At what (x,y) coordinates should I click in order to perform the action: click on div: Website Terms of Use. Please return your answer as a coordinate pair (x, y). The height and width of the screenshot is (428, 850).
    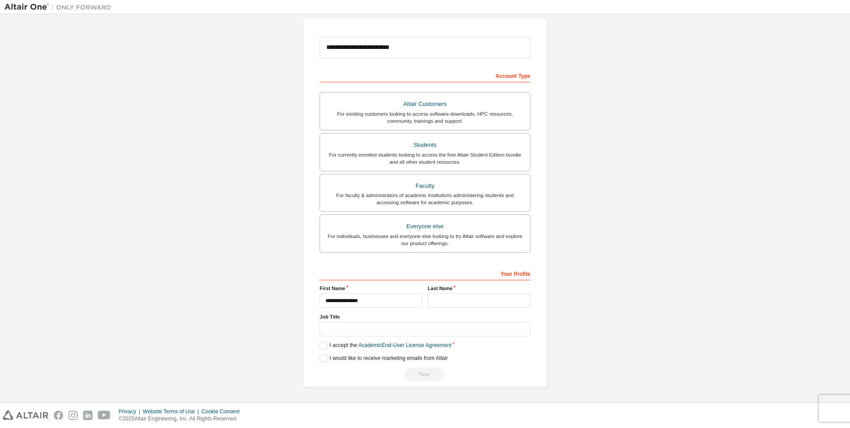
    Looking at the image, I should click on (172, 411).